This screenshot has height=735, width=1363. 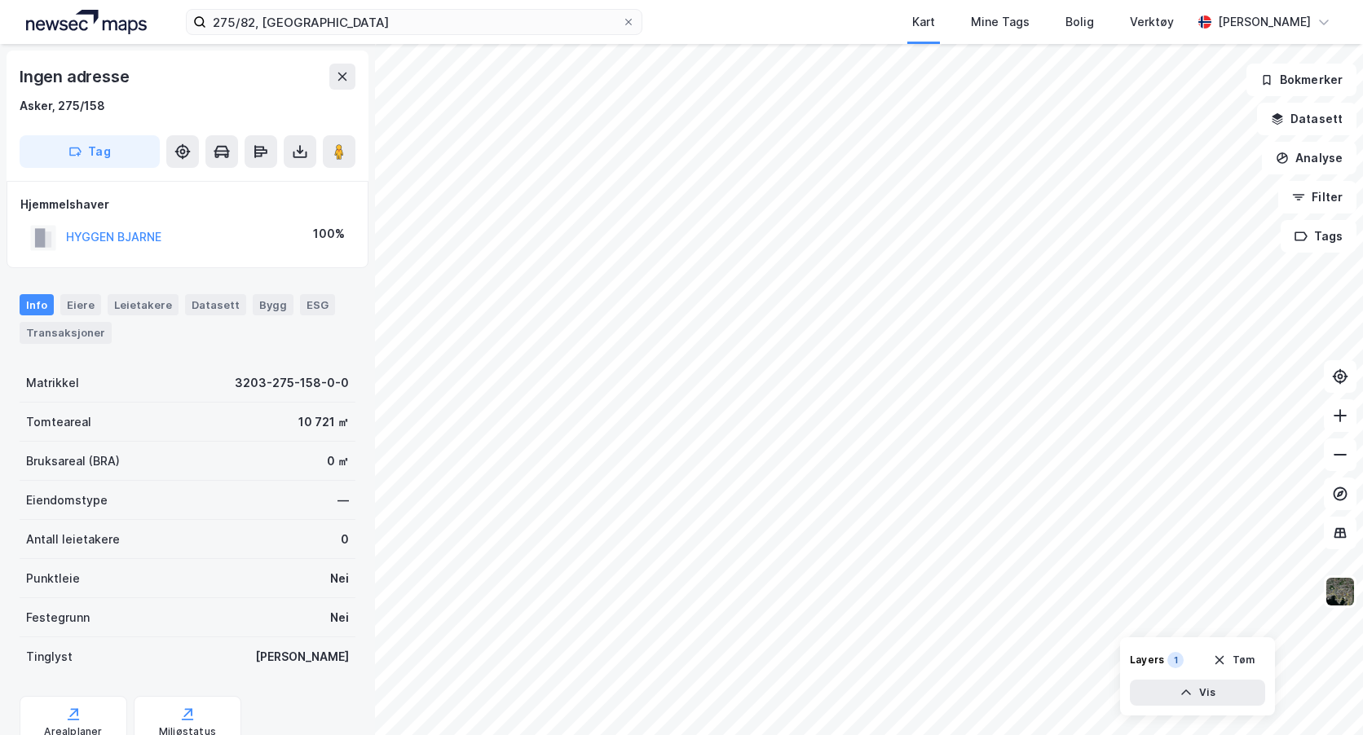 What do you see at coordinates (337, 461) in the screenshot?
I see `div: 0 ㎡` at bounding box center [337, 461].